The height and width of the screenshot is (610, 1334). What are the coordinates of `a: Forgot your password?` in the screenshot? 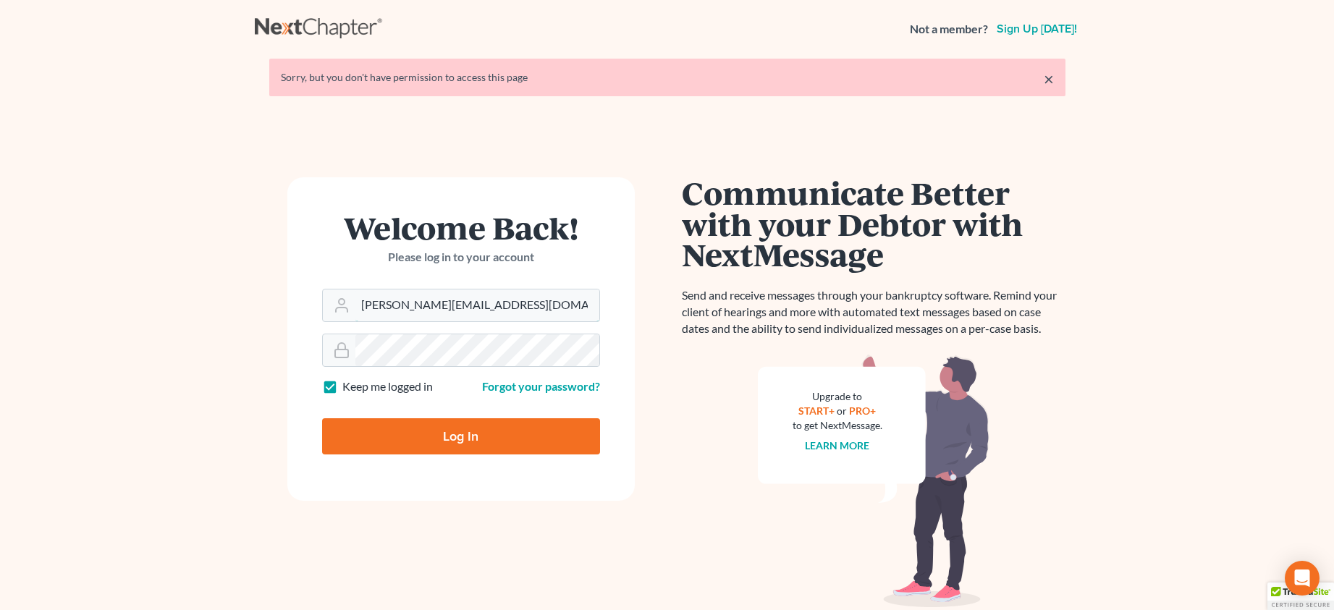 It's located at (541, 386).